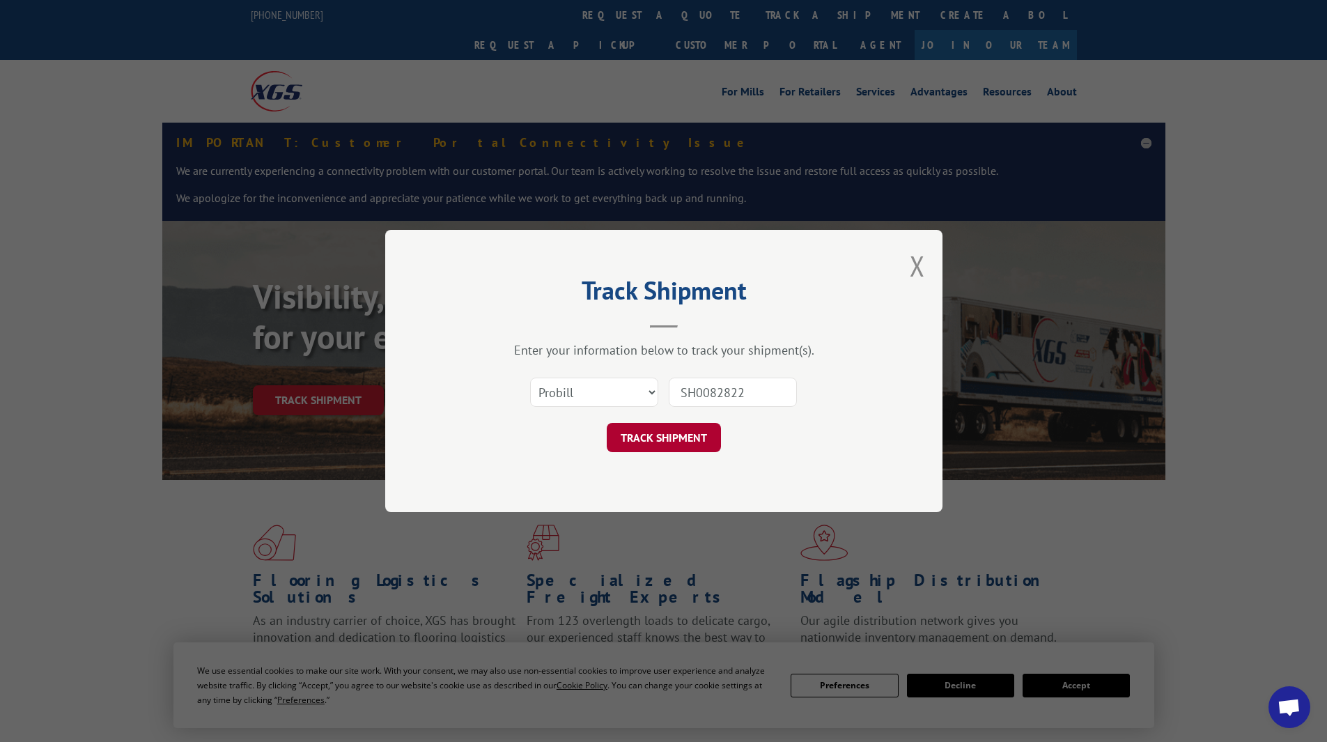  Describe the element at coordinates (1290, 707) in the screenshot. I see `div: Open chat` at that location.